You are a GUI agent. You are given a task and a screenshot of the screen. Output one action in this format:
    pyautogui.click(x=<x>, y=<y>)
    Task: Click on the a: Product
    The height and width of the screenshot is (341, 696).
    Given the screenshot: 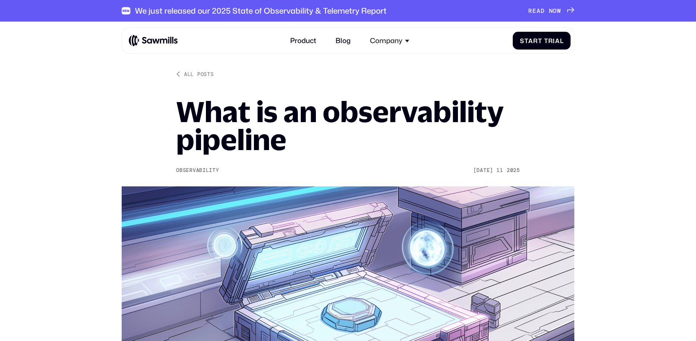 What is the action you would take?
    pyautogui.click(x=303, y=40)
    